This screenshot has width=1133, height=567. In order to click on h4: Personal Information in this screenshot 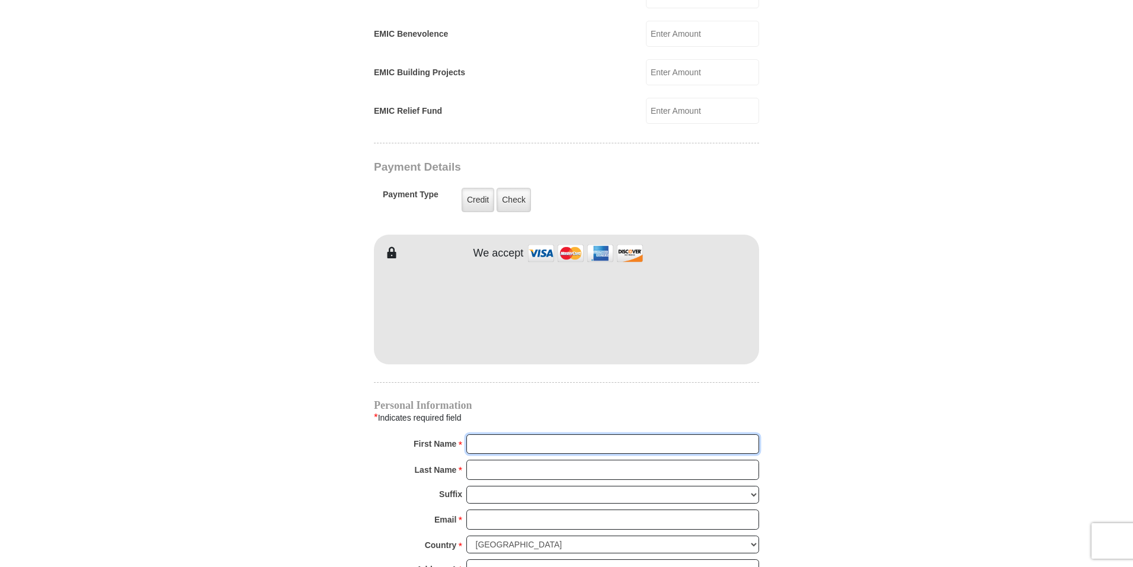, I will do `click(566, 405)`.